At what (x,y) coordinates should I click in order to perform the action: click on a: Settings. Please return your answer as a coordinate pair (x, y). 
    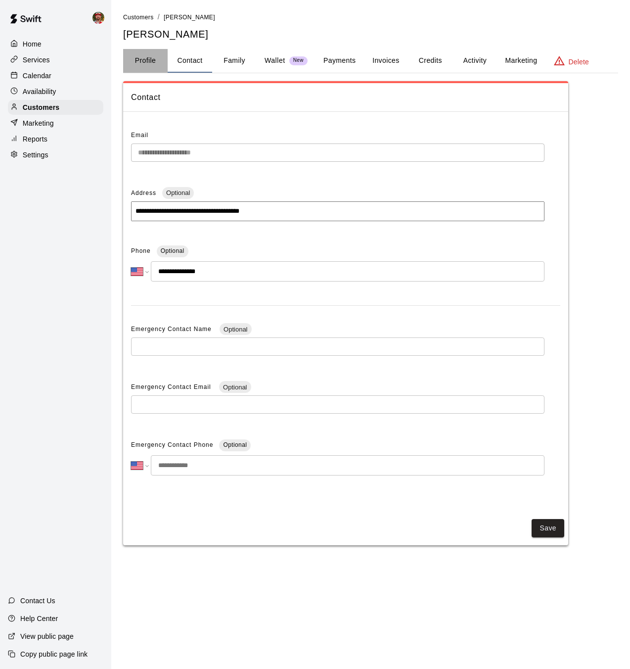
    Looking at the image, I should click on (55, 155).